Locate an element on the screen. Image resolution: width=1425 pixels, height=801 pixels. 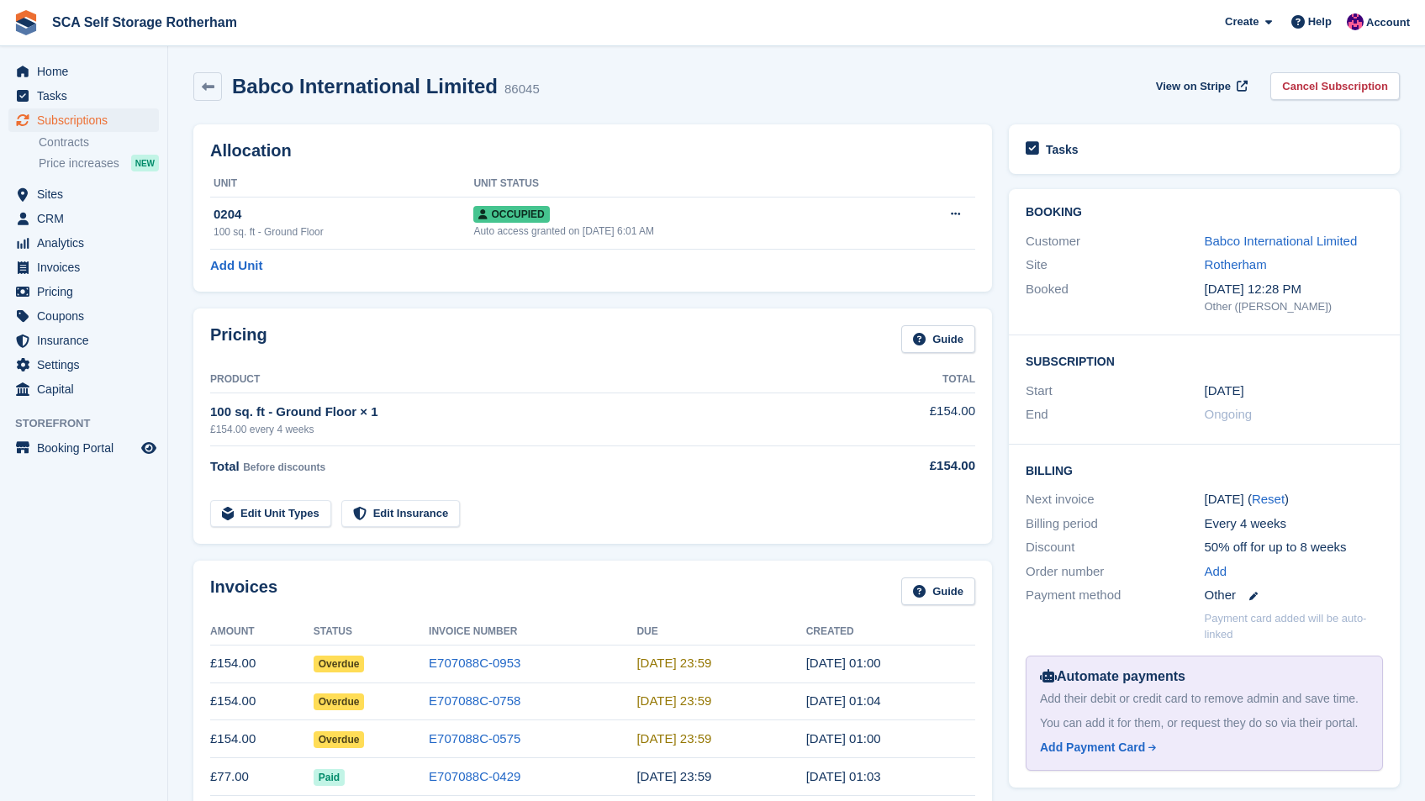
div: Discount is located at coordinates (1115, 547).